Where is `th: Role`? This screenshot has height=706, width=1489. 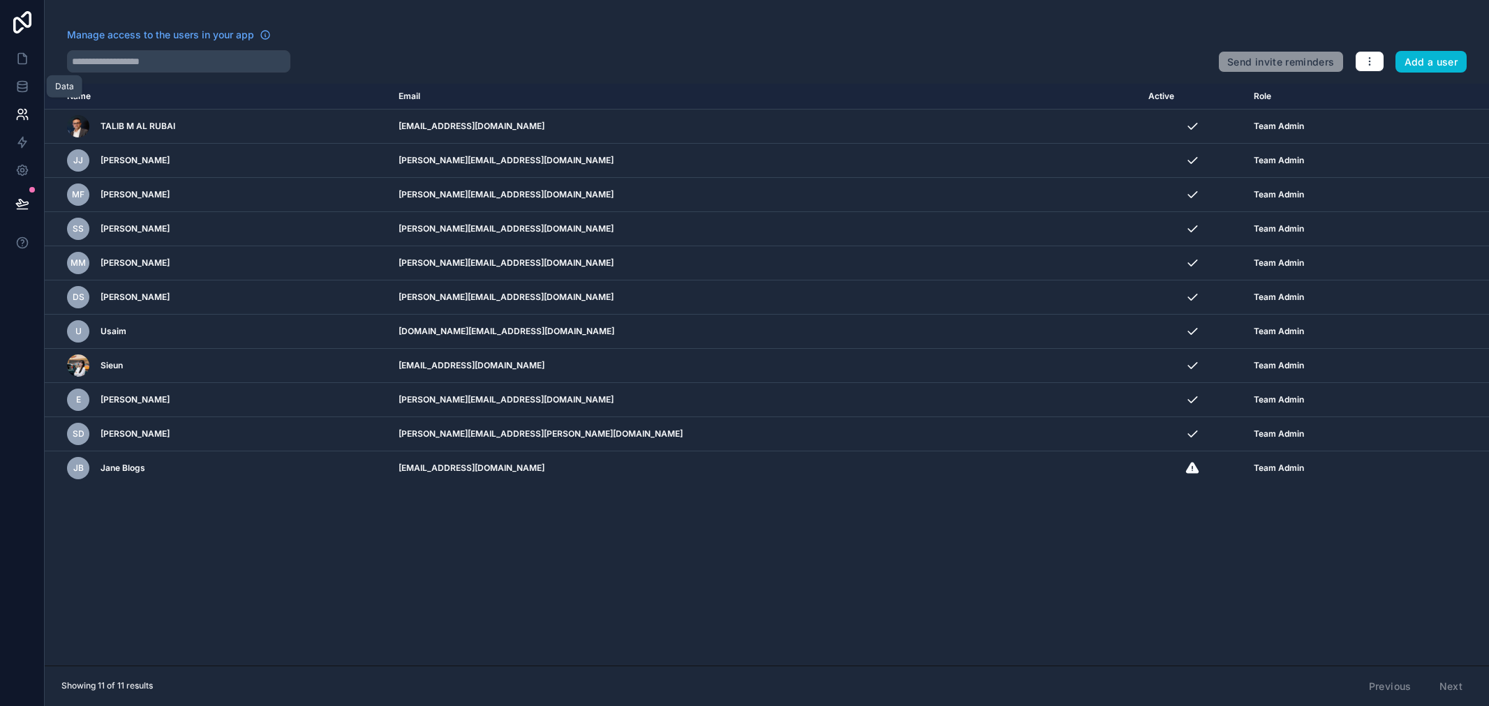
th: Role is located at coordinates (1328, 96).